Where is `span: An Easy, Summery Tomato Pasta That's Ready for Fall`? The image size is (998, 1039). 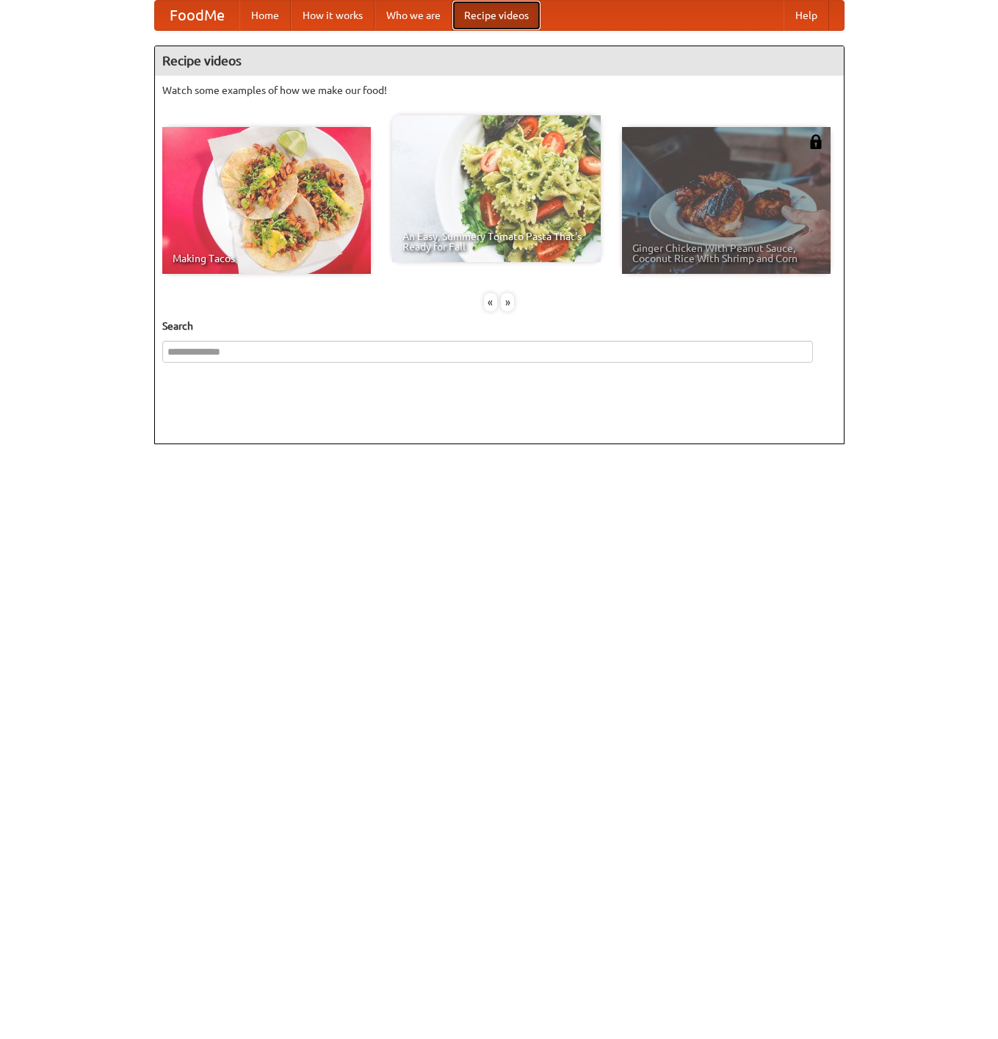 span: An Easy, Summery Tomato Pasta That's Ready for Fall is located at coordinates (496, 242).